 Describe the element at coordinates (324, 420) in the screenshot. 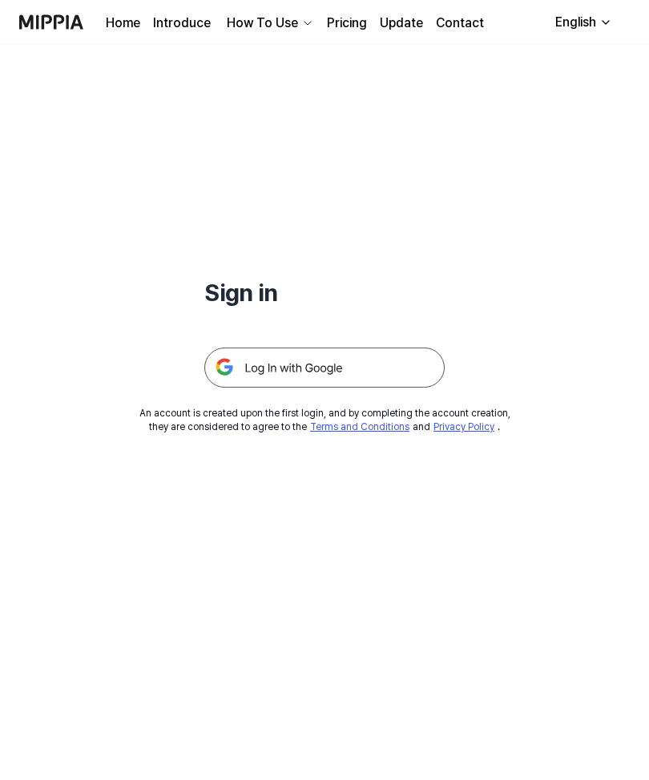

I see `div: An account is created upon the first login, and by completing the account creation, they are cons...` at that location.